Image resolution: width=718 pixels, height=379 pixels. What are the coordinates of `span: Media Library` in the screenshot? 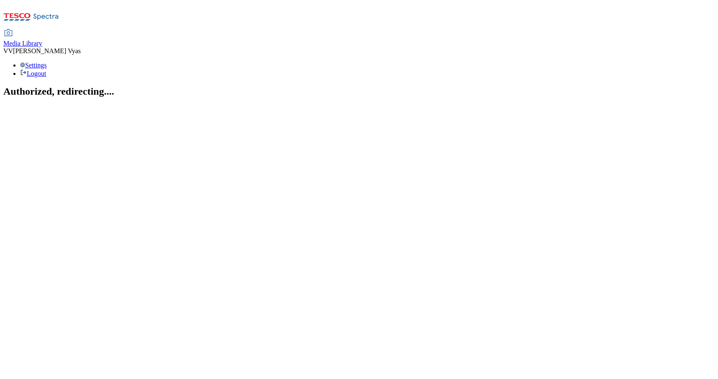 It's located at (23, 43).